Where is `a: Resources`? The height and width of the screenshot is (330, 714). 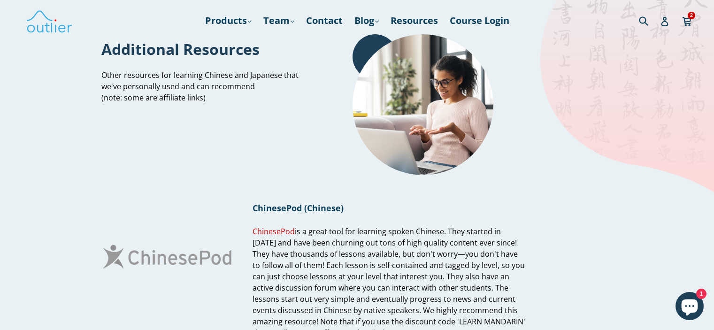 a: Resources is located at coordinates (414, 21).